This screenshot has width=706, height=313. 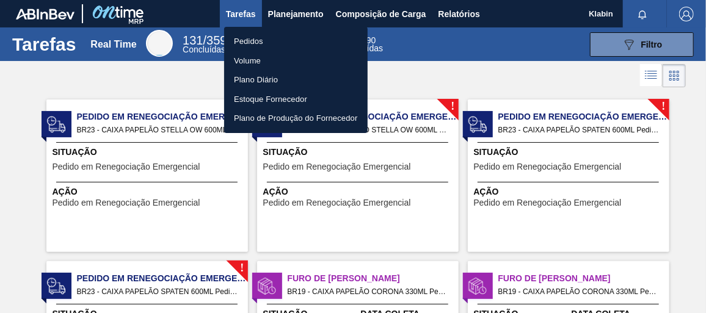 What do you see at coordinates (296, 42) in the screenshot?
I see `a: Pedidos` at bounding box center [296, 42].